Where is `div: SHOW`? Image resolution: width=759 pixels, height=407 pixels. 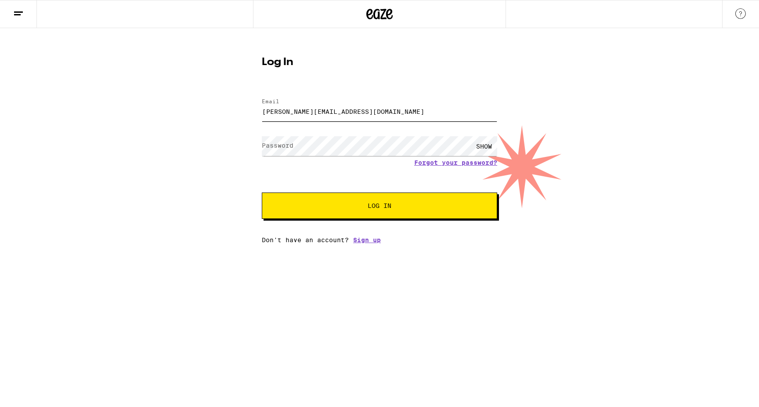
div: SHOW is located at coordinates (484, 146).